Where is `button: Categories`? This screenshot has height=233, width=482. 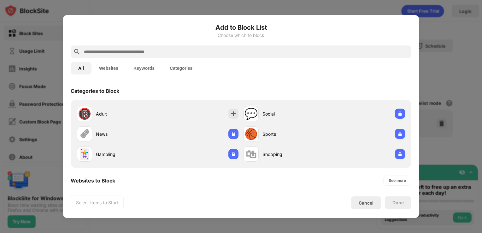
button: Categories is located at coordinates (181, 68).